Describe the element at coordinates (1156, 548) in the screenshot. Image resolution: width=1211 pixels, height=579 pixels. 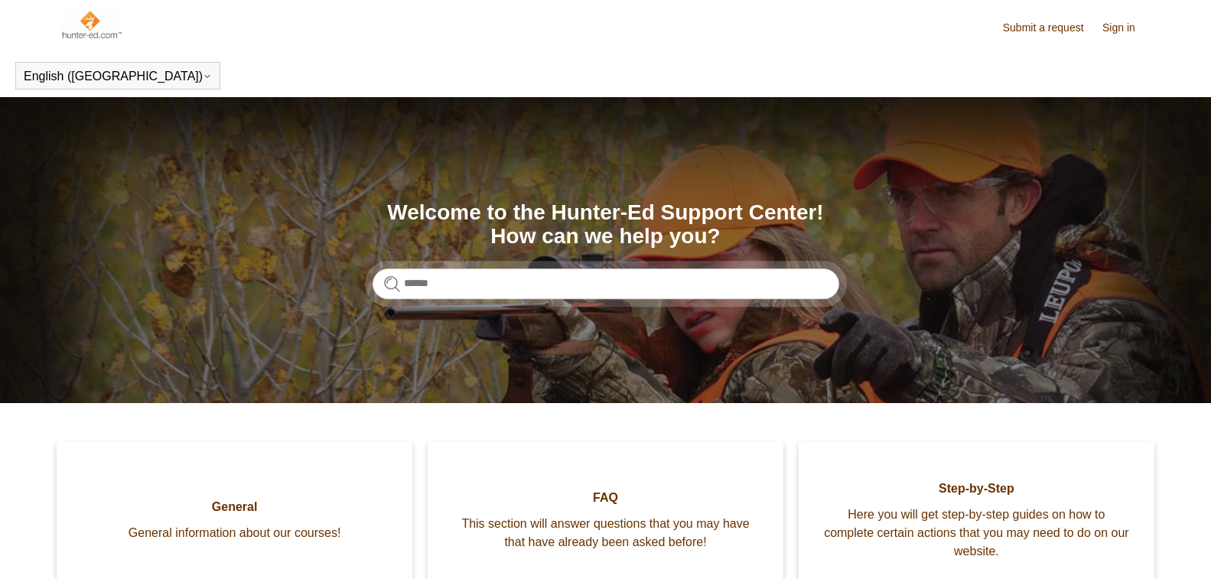
I see `div: Chat Support` at that location.